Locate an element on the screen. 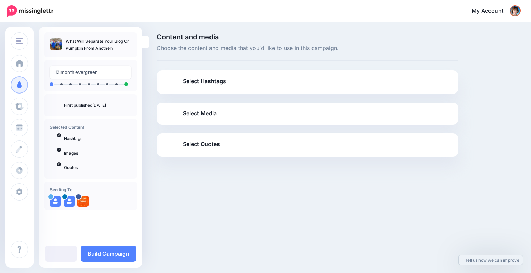 The image size is (531, 273). p: First published is located at coordinates (98, 105).